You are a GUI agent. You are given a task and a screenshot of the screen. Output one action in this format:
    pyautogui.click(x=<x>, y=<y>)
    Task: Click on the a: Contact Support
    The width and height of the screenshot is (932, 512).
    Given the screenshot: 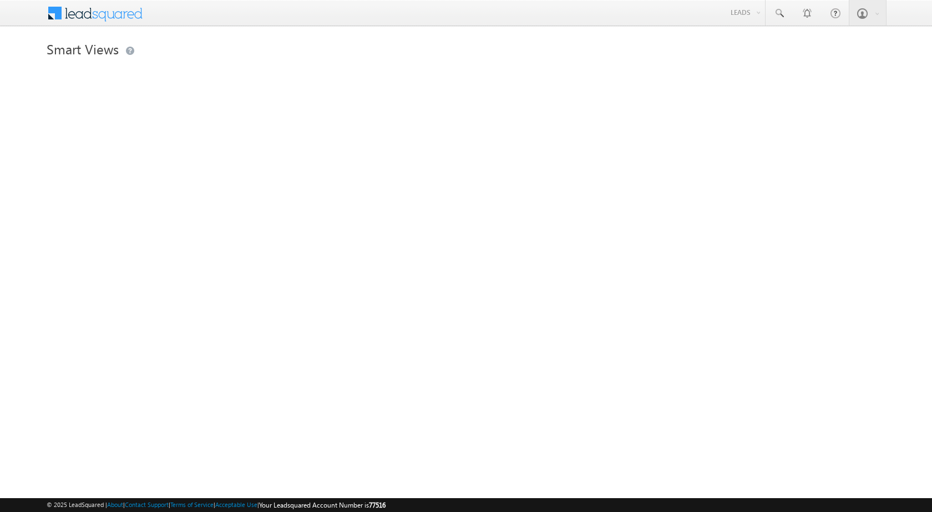 What is the action you would take?
    pyautogui.click(x=147, y=505)
    